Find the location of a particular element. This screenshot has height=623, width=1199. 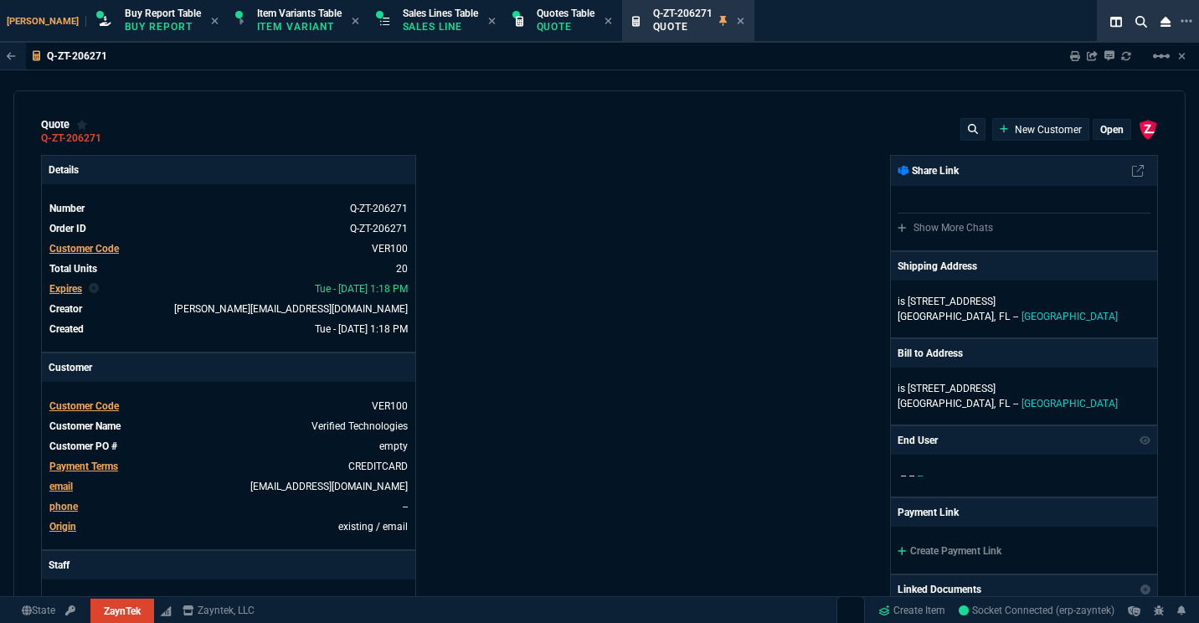

p: Item Variant is located at coordinates (299, 27).